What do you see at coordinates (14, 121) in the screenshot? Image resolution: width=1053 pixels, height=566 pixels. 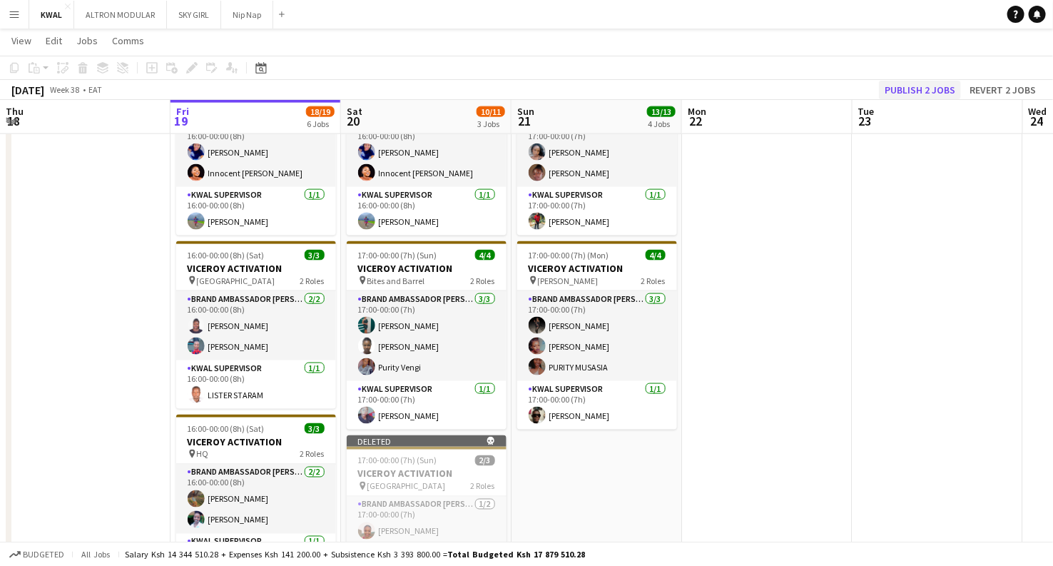 I see `span: 18` at bounding box center [14, 121].